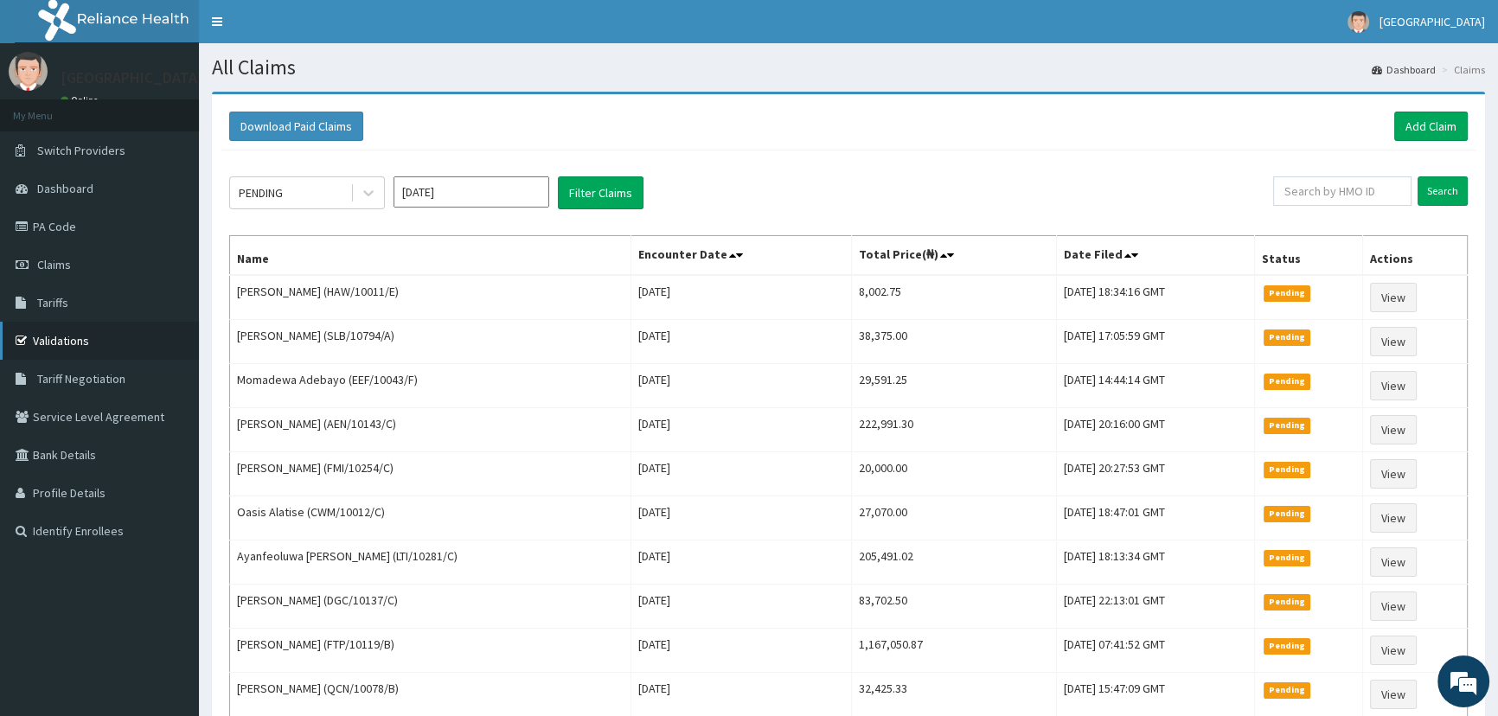  Describe the element at coordinates (81, 100) in the screenshot. I see `a: Online` at that location.